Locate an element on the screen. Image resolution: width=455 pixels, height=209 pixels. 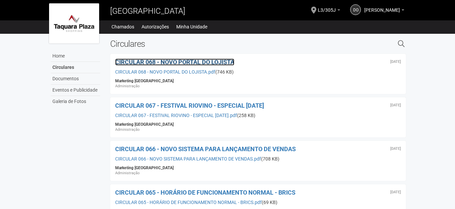
a: CIRCULAR 068 - NOVO PORTAL DO LOJISTA.pdf is located at coordinates (165, 72).